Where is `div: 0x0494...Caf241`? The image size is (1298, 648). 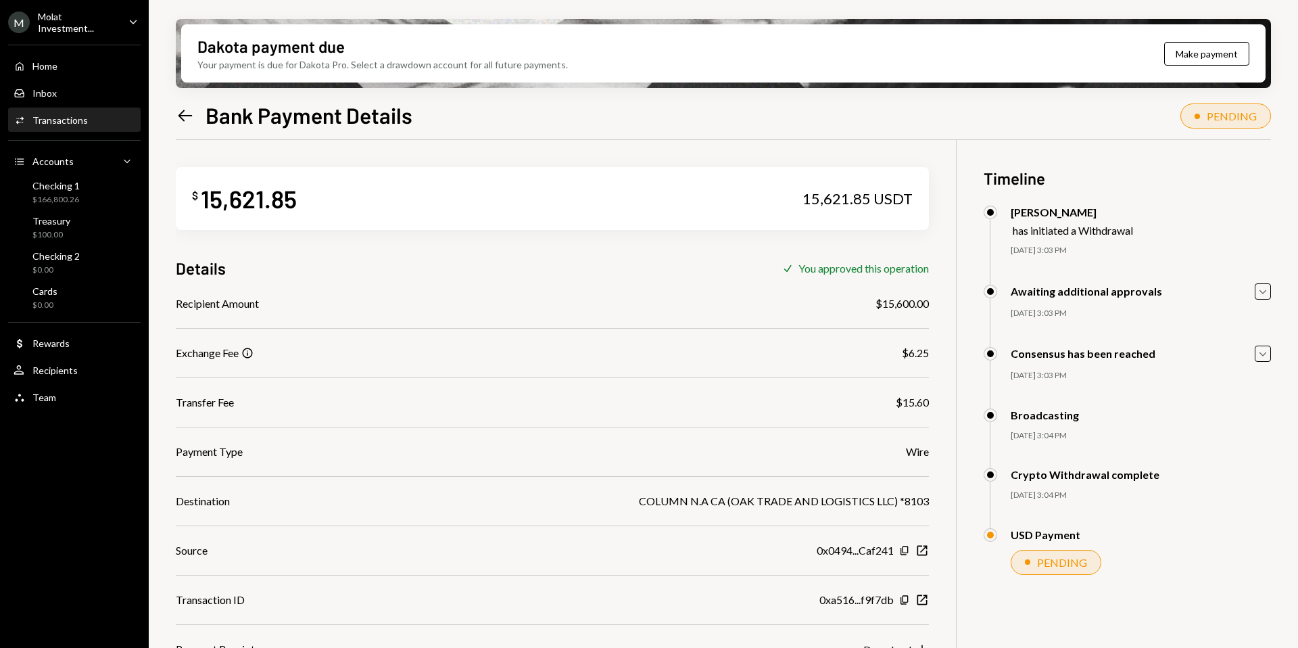 div: 0x0494...Caf241 is located at coordinates (855, 550).